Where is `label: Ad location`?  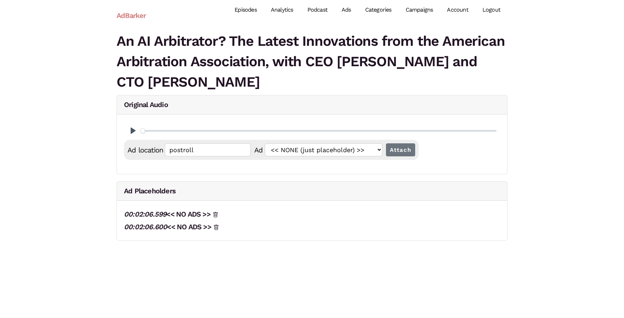 label: Ad location is located at coordinates (146, 150).